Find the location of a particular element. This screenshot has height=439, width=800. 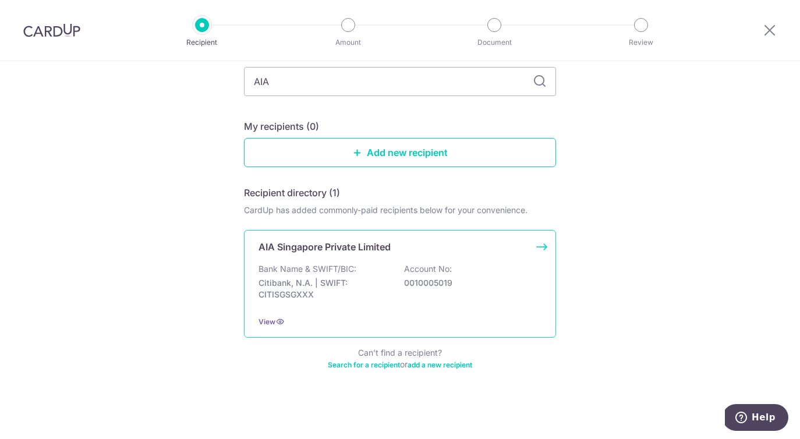

span: View is located at coordinates (267, 322).